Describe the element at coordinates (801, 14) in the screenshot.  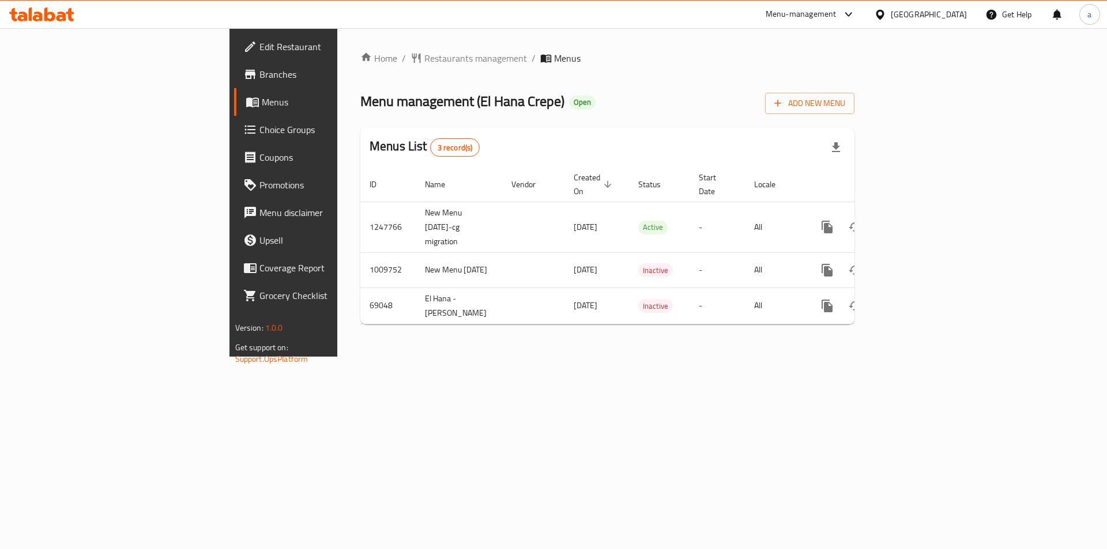
I see `div: Menu-management` at that location.